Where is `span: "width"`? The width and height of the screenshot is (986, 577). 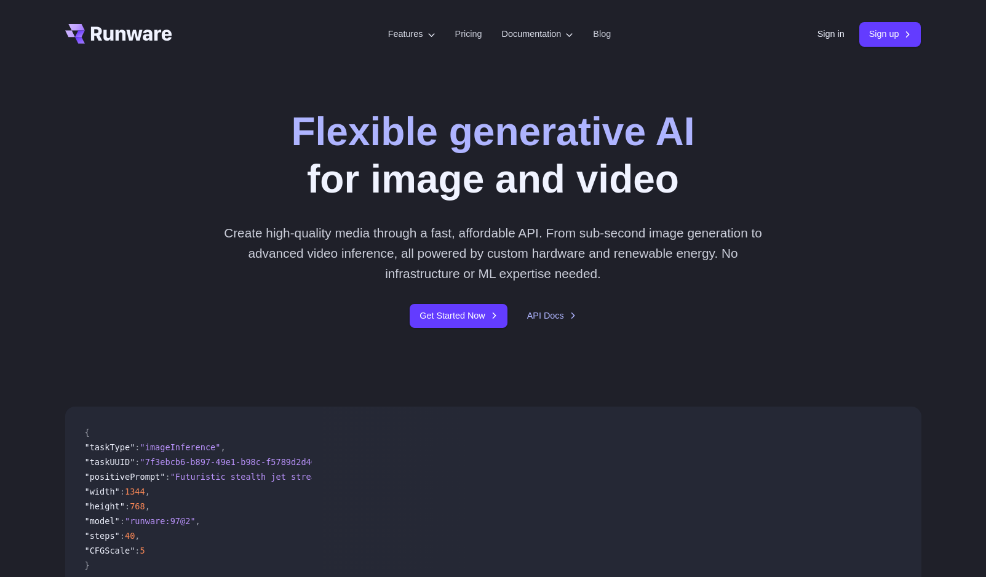
span: "width" is located at coordinates (102, 491).